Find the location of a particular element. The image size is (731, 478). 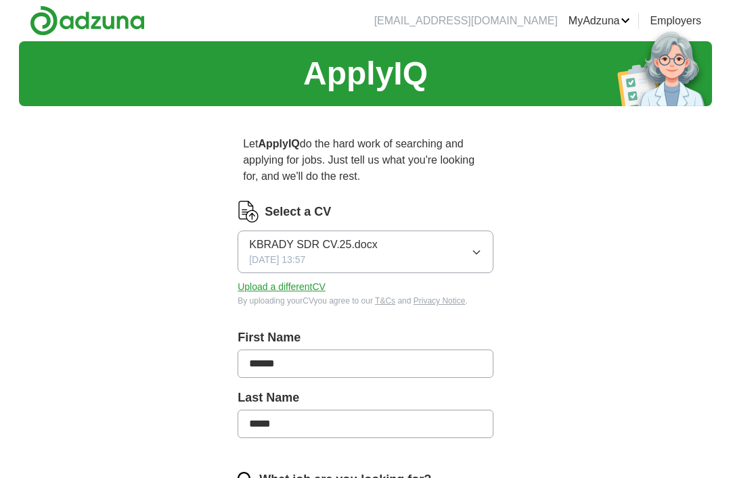

span: KBRADY SDR CV.25.docx is located at coordinates (313, 245).